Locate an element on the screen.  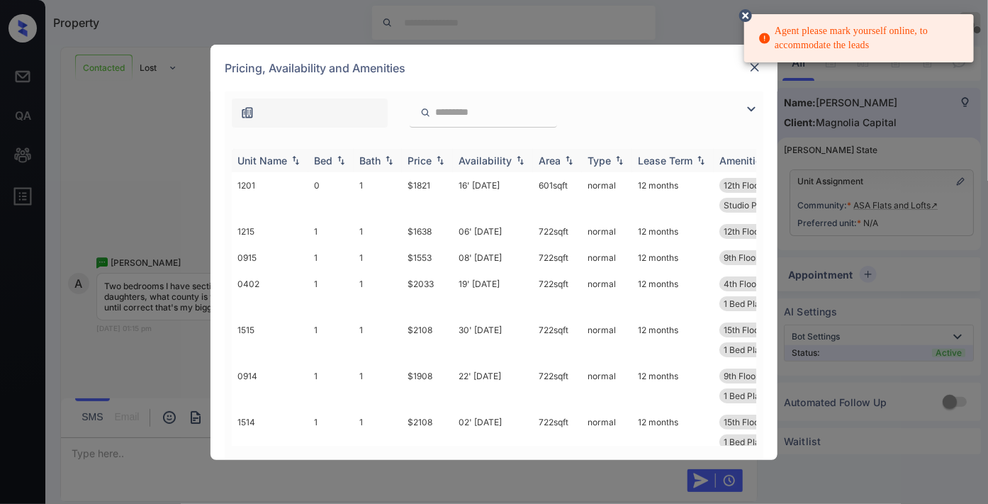
span: Studio Platinum... is located at coordinates (758, 205).